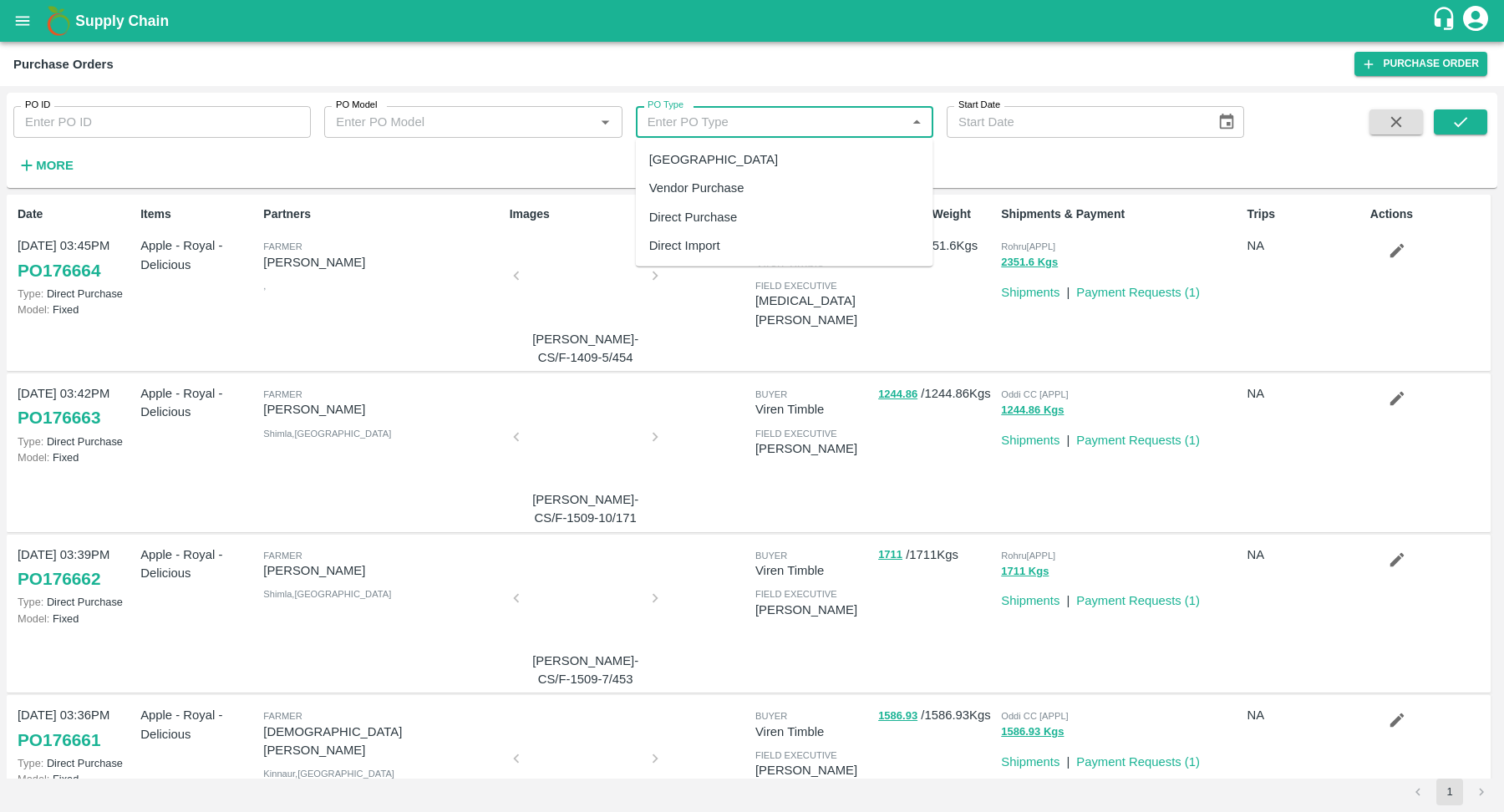 The image size is (1504, 812). Describe the element at coordinates (1227, 122) in the screenshot. I see `button: Choose date` at that location.